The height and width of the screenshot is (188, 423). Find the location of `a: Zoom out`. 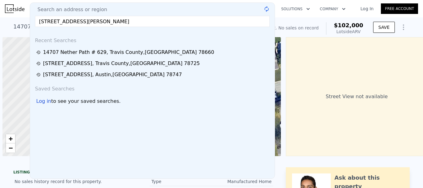

a: Zoom out is located at coordinates (11, 148).